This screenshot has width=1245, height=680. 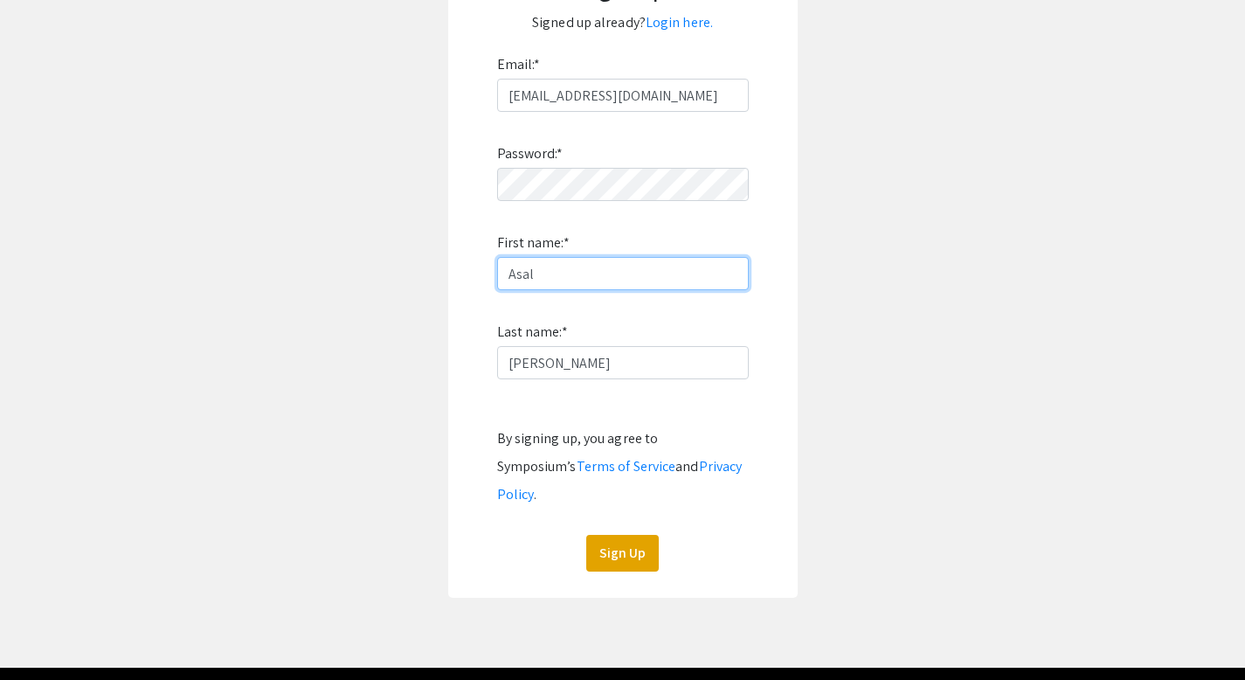 What do you see at coordinates (623, 467) in the screenshot?
I see `div: By signing up, you agree to Symposium’s and .` at bounding box center [623, 467].